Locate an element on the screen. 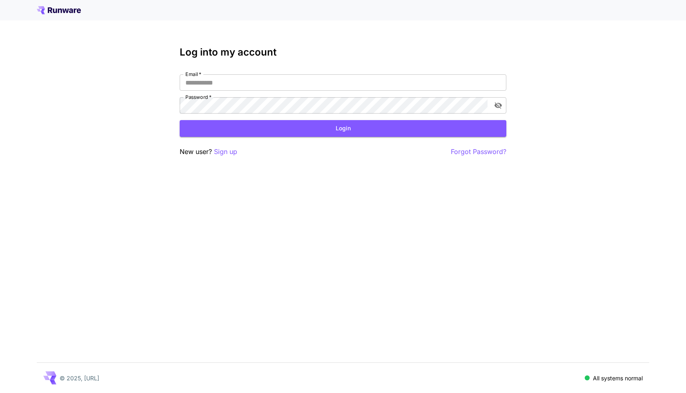  label: Email is located at coordinates (193, 74).